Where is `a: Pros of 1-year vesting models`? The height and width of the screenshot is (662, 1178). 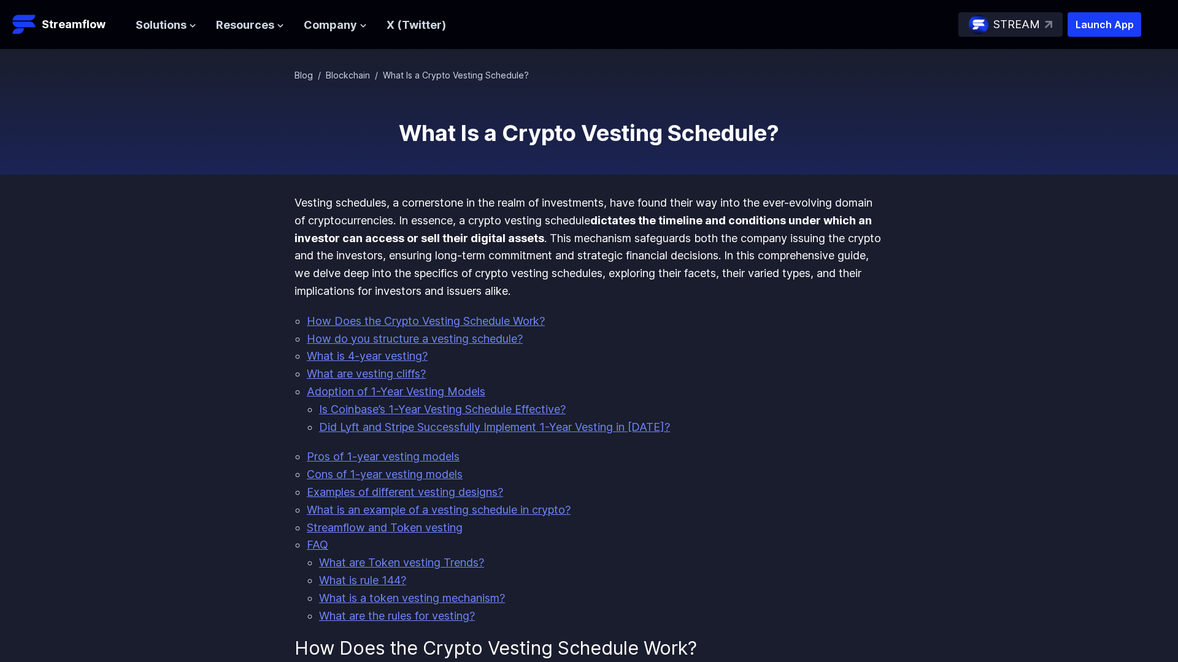 a: Pros of 1-year vesting models is located at coordinates (383, 456).